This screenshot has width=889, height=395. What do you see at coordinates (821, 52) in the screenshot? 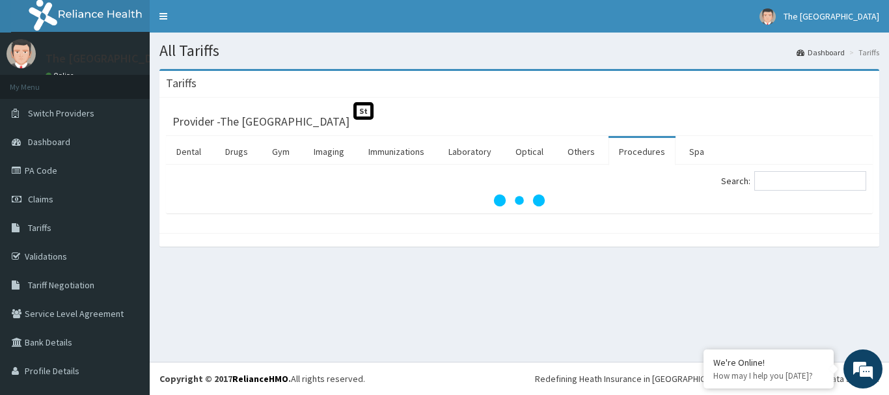
I see `a: Dashboard` at bounding box center [821, 52].